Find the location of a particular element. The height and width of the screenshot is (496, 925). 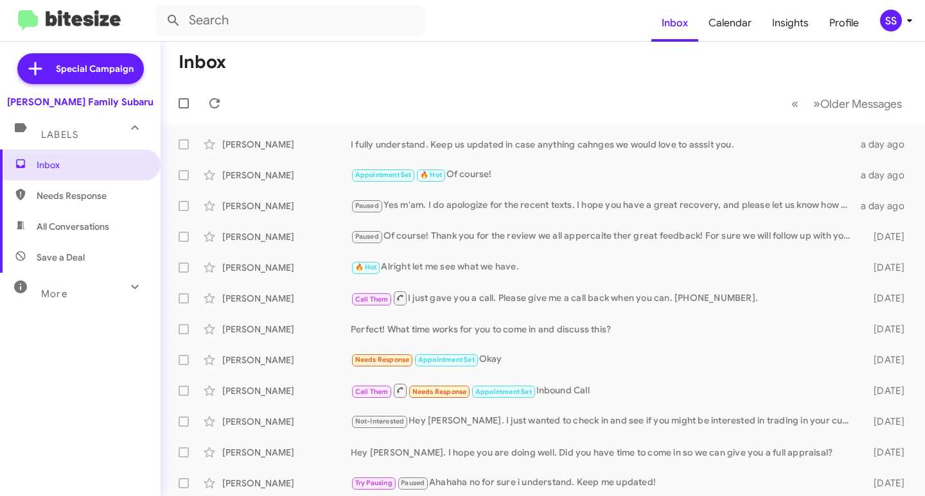

button: SS is located at coordinates (889, 21).